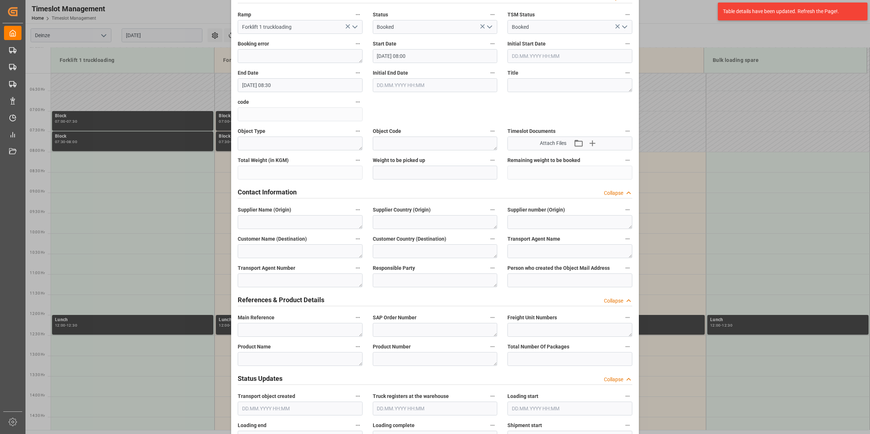  What do you see at coordinates (384, 44) in the screenshot?
I see `span: Start Date` at bounding box center [384, 44].